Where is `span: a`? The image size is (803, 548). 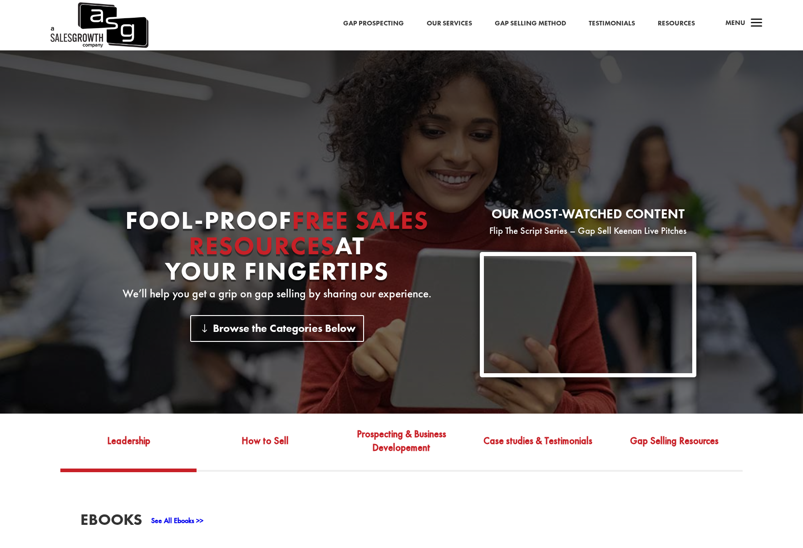
span: a is located at coordinates (756, 24).